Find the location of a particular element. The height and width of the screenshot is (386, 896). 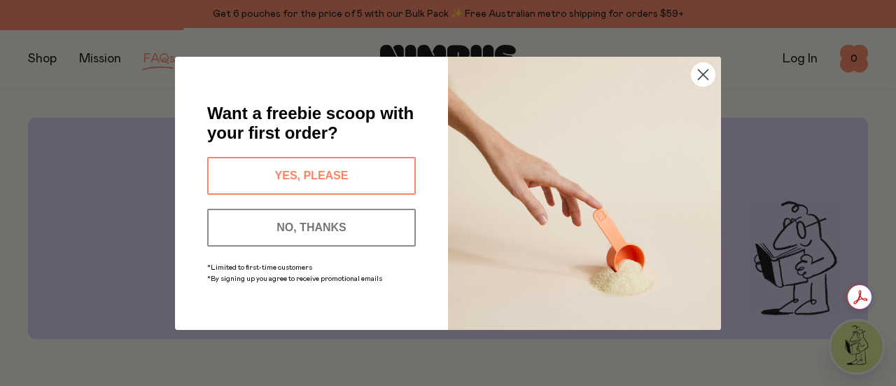

span: Want a freebie scoop with your first order? is located at coordinates (310, 122).